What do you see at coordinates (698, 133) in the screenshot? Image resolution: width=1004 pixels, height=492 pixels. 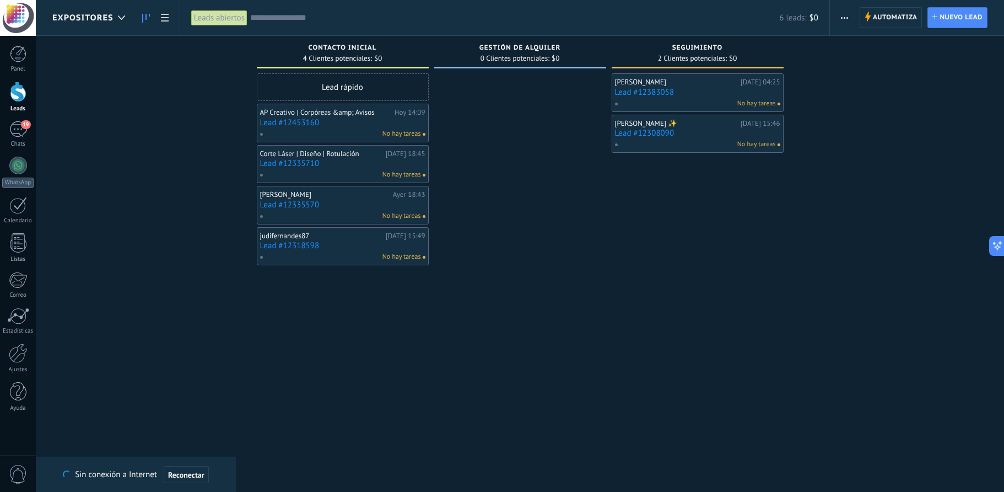 I see `a: Lead #12308090` at bounding box center [698, 133].